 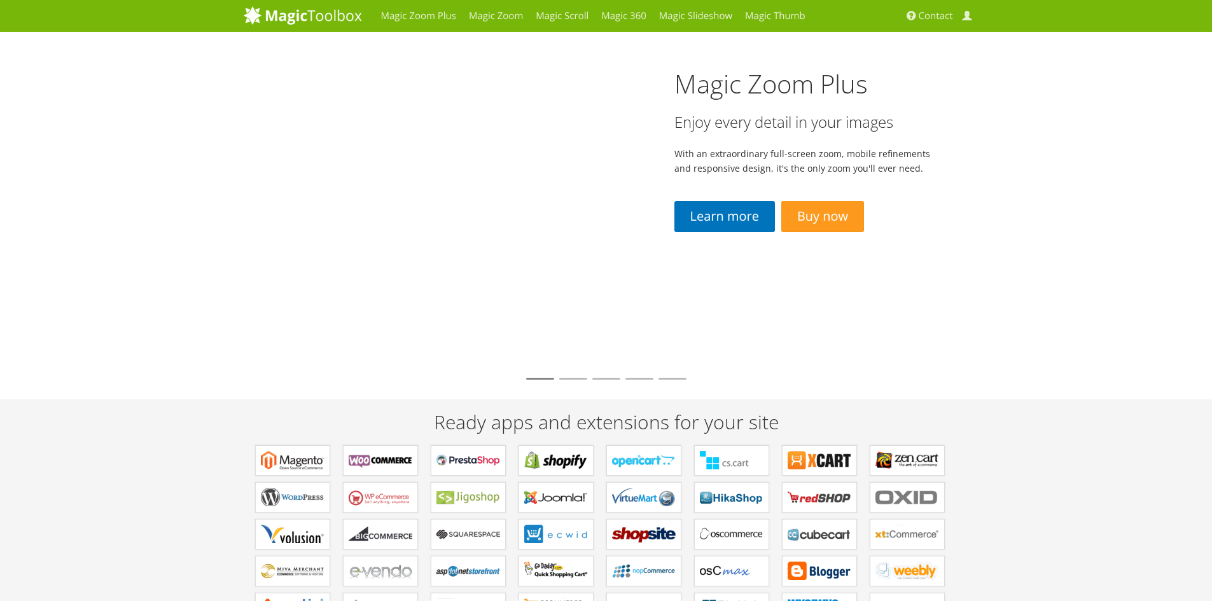 I want to click on a: Extensions for ECWID, so click(x=556, y=534).